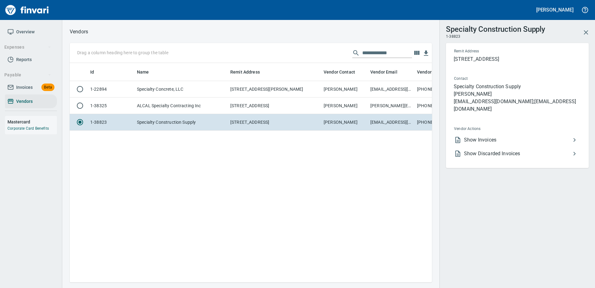 The image size is (595, 288). Describe the element at coordinates (24, 59) in the screenshot. I see `span: Reports` at that location.